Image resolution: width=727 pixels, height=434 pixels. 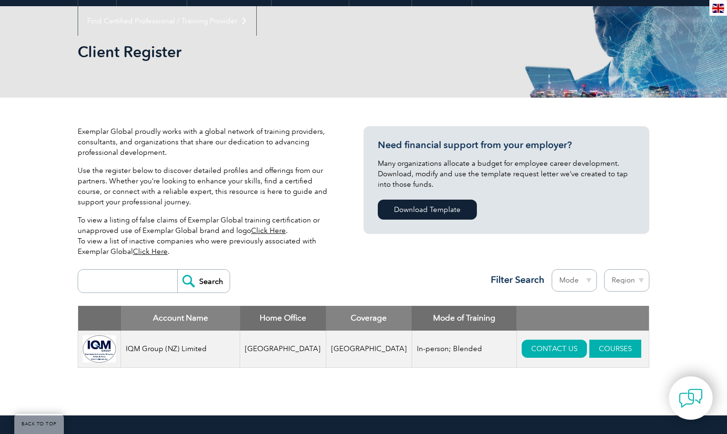 What do you see at coordinates (206, 186) in the screenshot?
I see `p: Use the register below to discover detailed profiles and offerings from our partners. Whether you...` at bounding box center [206, 186].